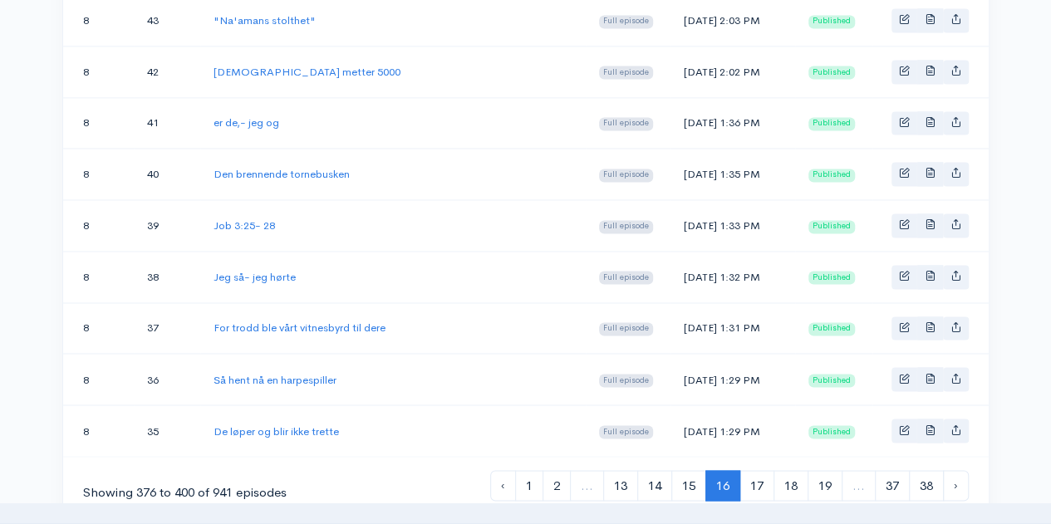 The height and width of the screenshot is (524, 1051). What do you see at coordinates (299, 327) in the screenshot?
I see `a: For trodd ble vårt vitnesbyrd til dere` at bounding box center [299, 327].